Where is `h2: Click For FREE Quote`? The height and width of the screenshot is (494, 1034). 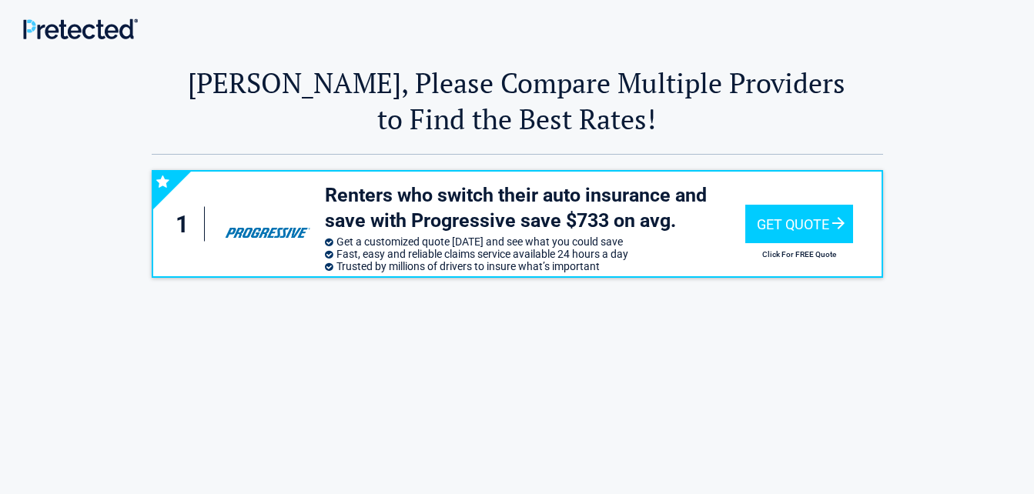
h2: Click For FREE Quote is located at coordinates (799, 254).